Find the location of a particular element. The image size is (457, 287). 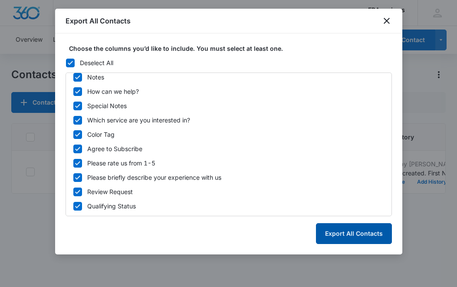

div: Agree to Subscribe is located at coordinates (114, 148).